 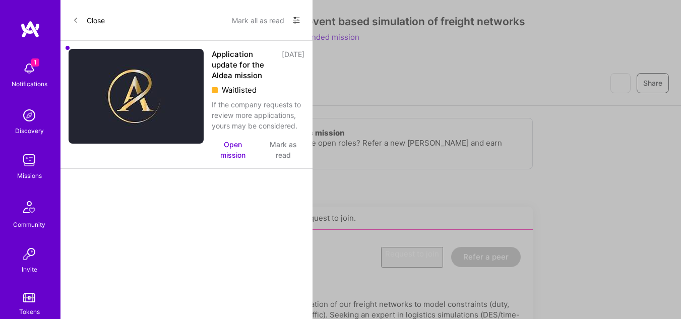 I want to click on img: discovery, so click(x=29, y=115).